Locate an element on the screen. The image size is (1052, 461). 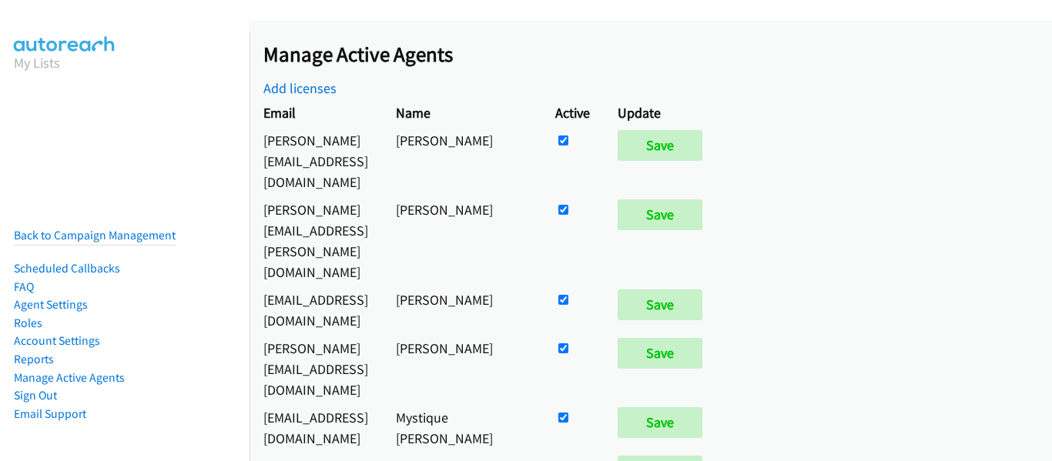
a: Sign Out is located at coordinates (35, 395).